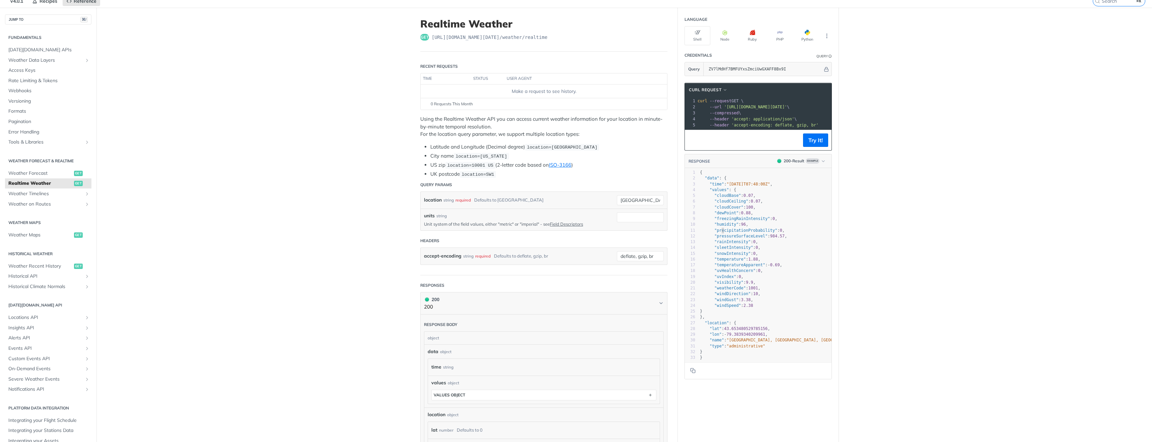  I want to click on span: Insights API, so click(46, 328).